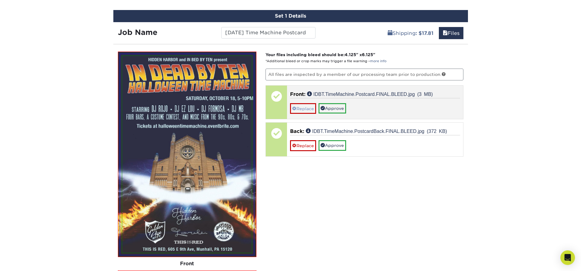 The width and height of the screenshot is (581, 271). I want to click on span: Front:, so click(298, 94).